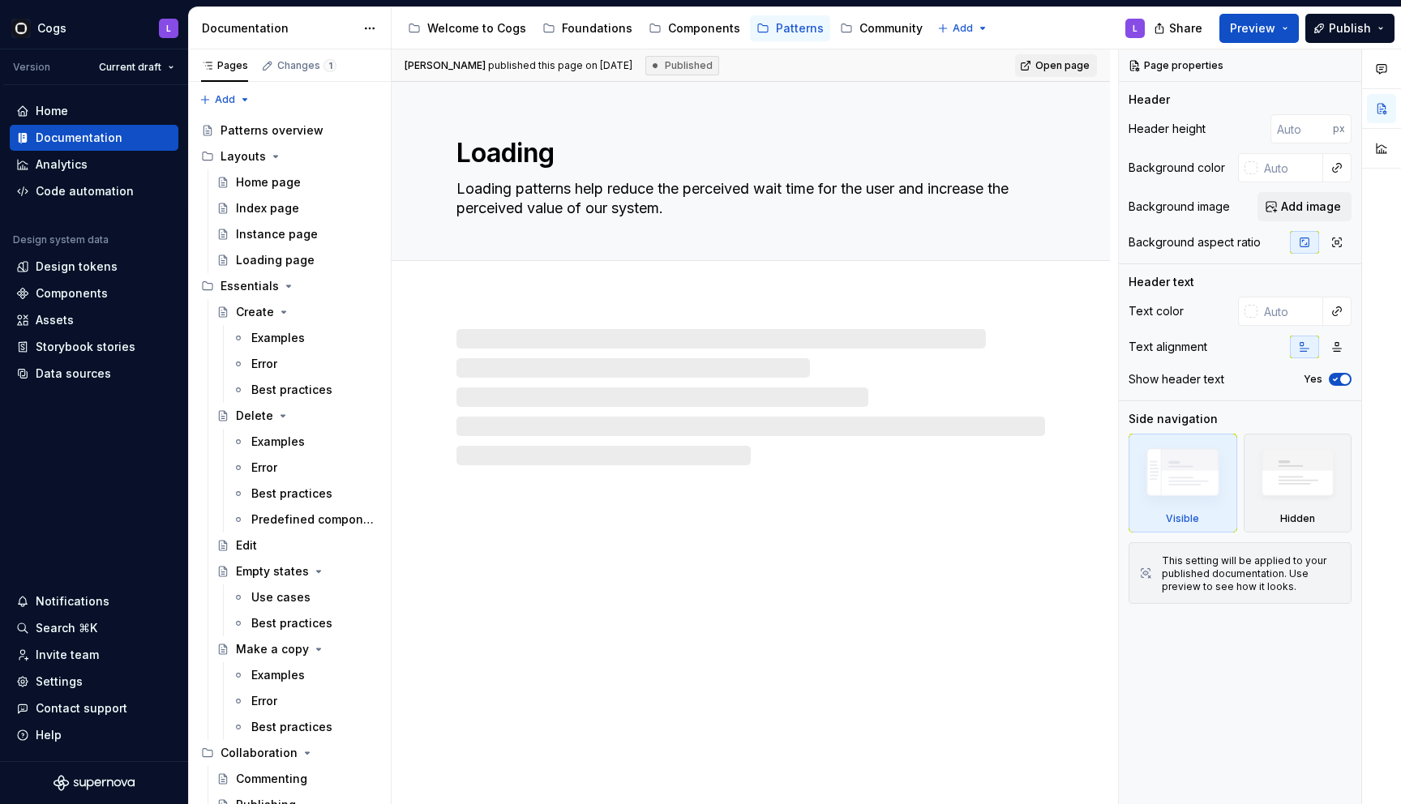 This screenshot has height=804, width=1401. I want to click on a: Home page, so click(297, 182).